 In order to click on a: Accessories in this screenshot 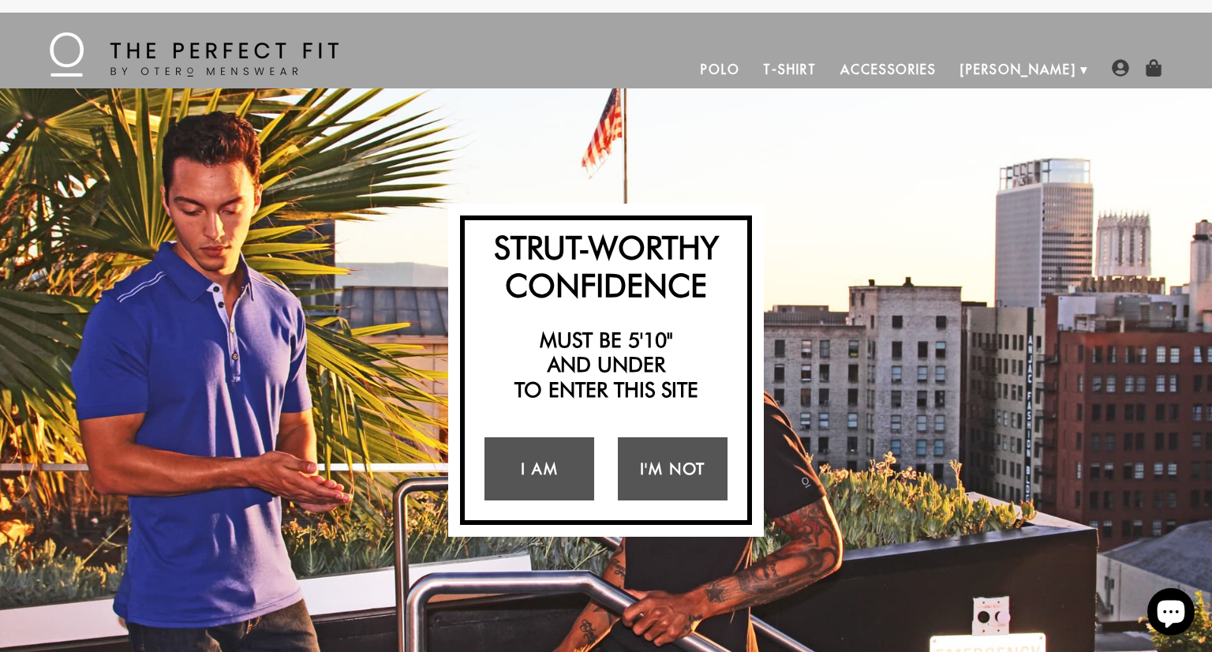, I will do `click(889, 69)`.